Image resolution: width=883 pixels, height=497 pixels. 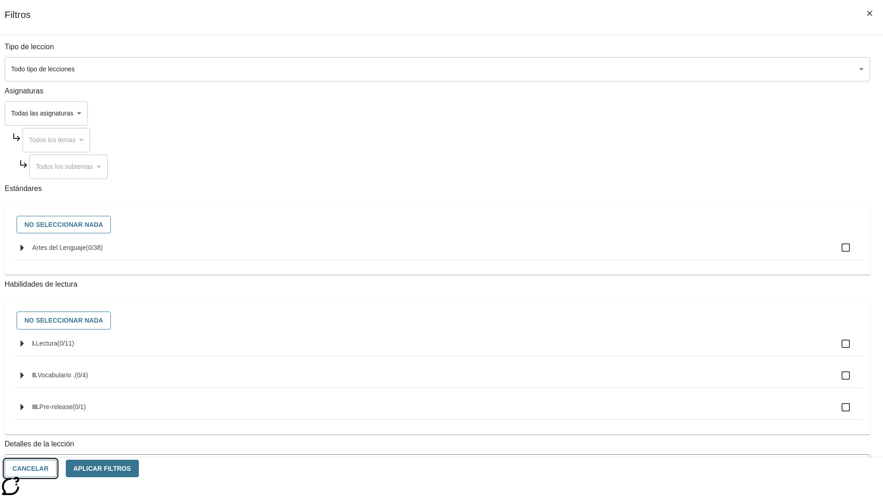 I want to click on button: Aplicar Filtros, so click(x=102, y=468).